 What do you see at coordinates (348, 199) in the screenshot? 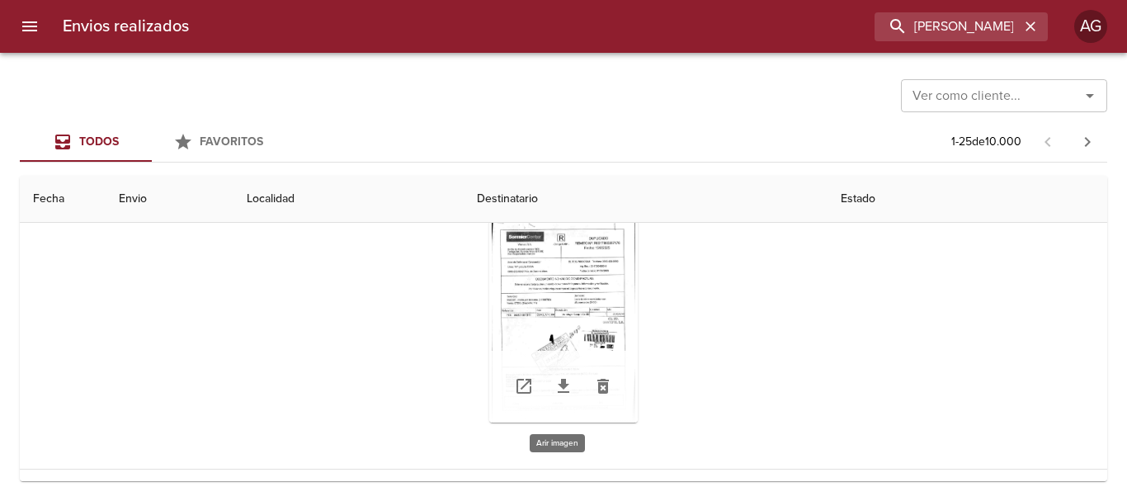
I see `th: Localidad` at bounding box center [348, 199].